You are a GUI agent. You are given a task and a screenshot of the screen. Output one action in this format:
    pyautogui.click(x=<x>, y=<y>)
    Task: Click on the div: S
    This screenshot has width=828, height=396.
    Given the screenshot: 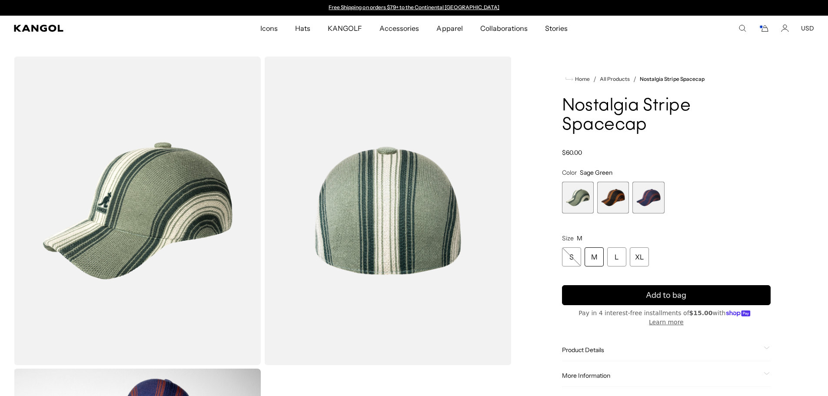 What is the action you would take?
    pyautogui.click(x=572, y=257)
    